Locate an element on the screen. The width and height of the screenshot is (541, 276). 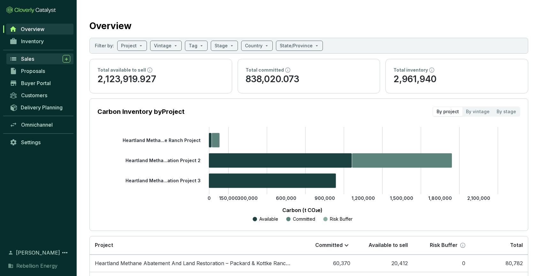
span: Sales is located at coordinates (27, 59).